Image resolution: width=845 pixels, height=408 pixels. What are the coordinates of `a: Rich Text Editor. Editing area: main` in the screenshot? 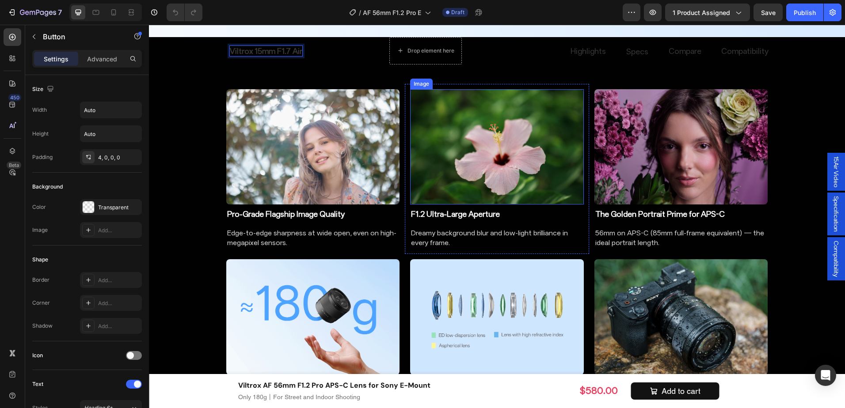 It's located at (117, 25).